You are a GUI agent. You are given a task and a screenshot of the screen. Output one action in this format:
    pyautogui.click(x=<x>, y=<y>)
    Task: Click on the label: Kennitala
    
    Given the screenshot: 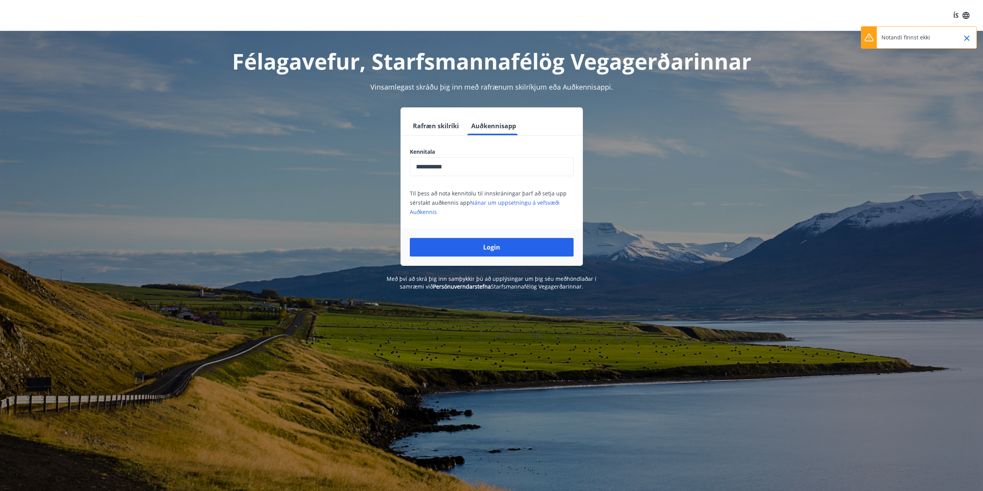 What is the action you would take?
    pyautogui.click(x=492, y=152)
    